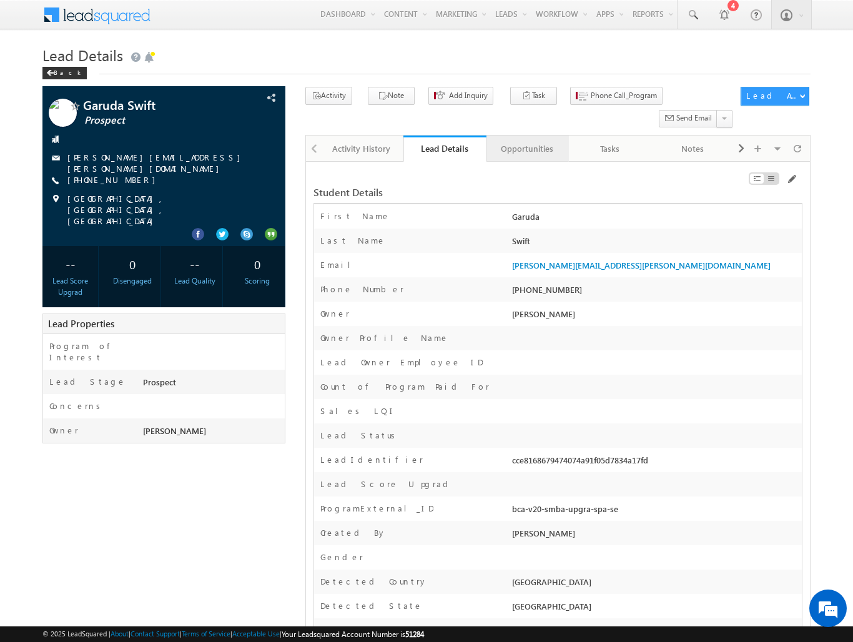  I want to click on label: Lead Owner Employee ID, so click(402, 362).